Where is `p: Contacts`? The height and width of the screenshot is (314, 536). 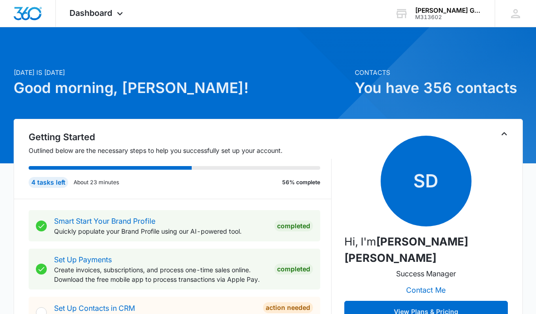
p: Contacts is located at coordinates (439, 72).